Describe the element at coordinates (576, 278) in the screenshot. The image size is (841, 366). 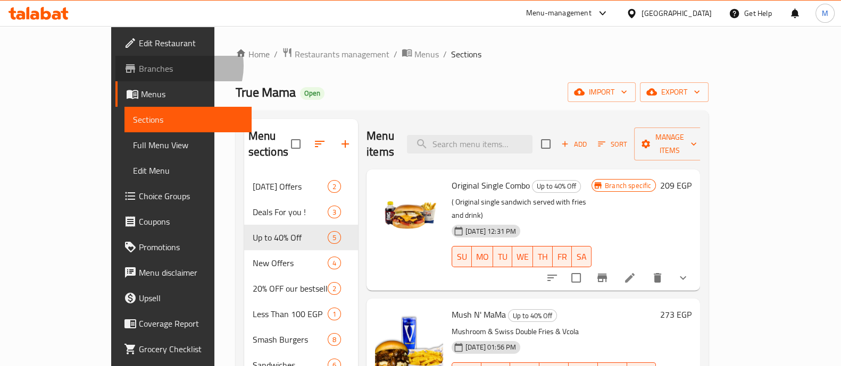
I see `span: Select to update` at that location.